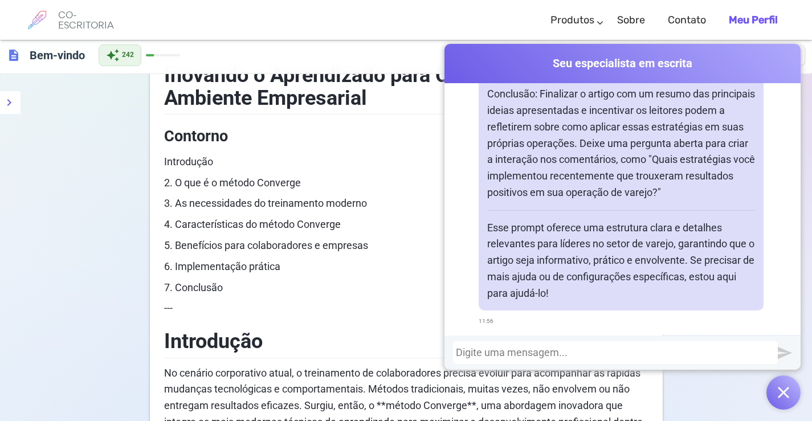 The image size is (812, 421). Describe the element at coordinates (623, 63) in the screenshot. I see `font: Seu especialista em escrita` at that location.